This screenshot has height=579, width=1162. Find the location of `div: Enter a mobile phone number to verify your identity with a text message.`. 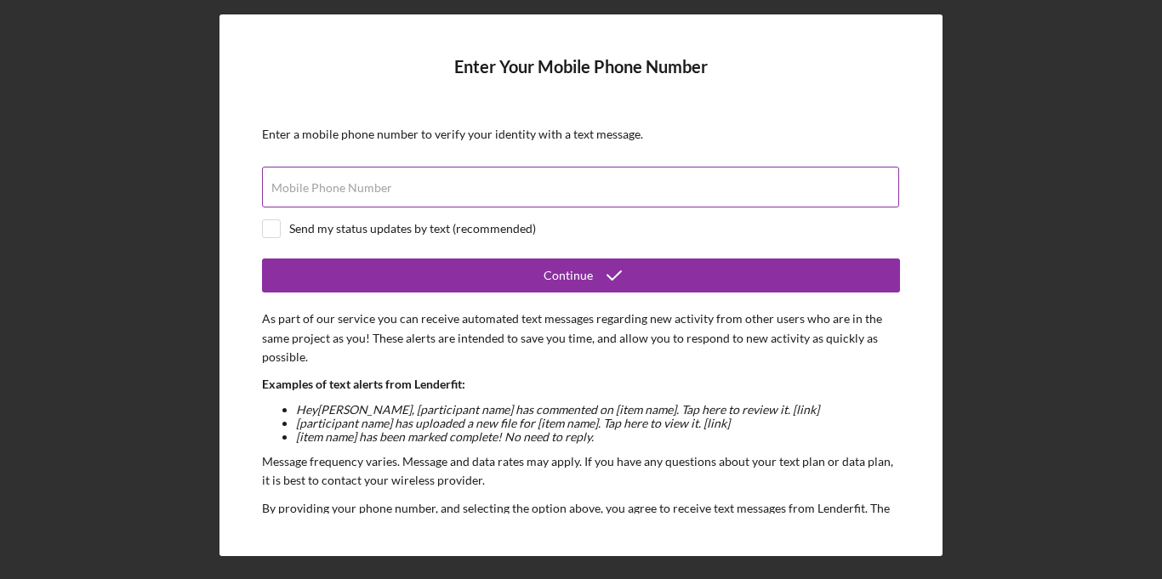

div: Enter a mobile phone number to verify your identity with a text message. is located at coordinates (581, 134).